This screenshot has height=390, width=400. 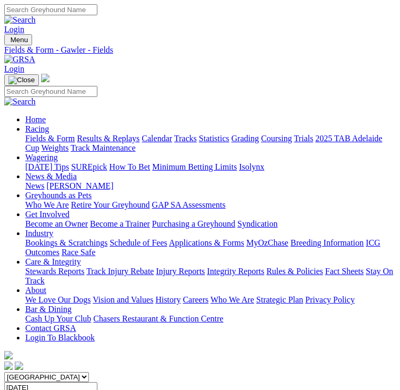 What do you see at coordinates (194, 166) in the screenshot?
I see `a: Minimum Betting Limits` at bounding box center [194, 166].